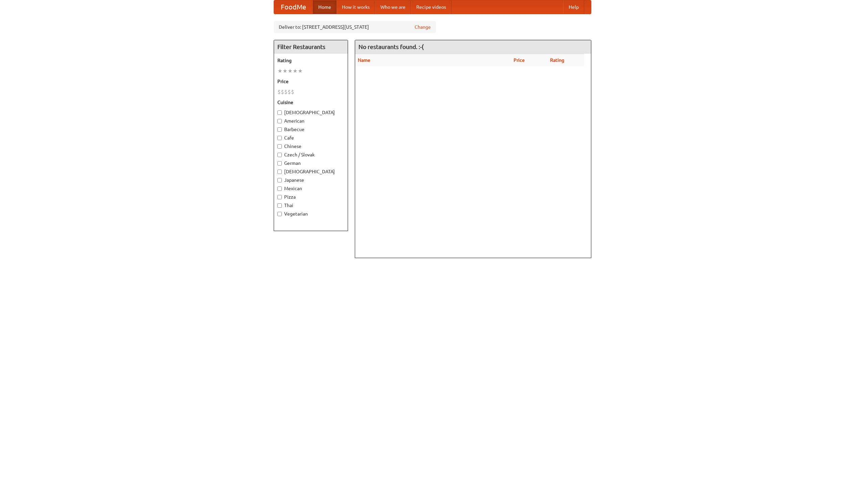 This screenshot has width=865, height=478. I want to click on input: American, so click(279, 121).